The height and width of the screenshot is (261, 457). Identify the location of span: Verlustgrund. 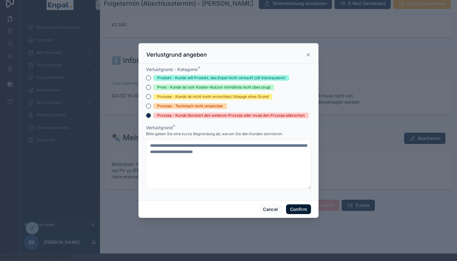
(159, 127).